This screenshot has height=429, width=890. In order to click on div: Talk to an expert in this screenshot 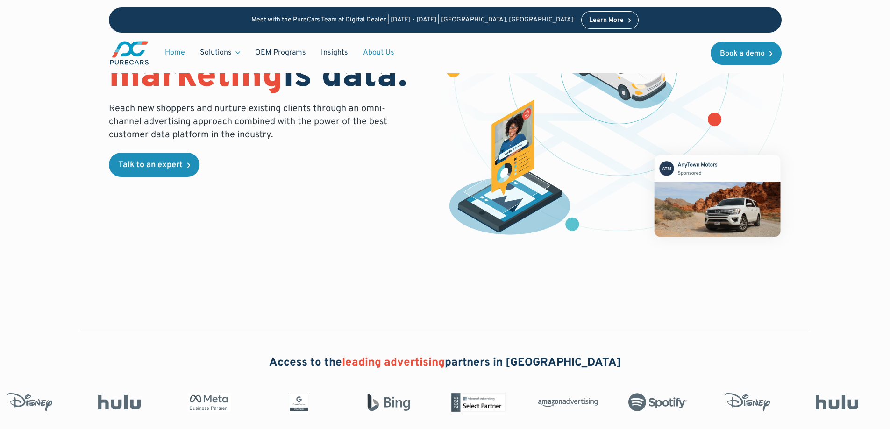, I will do `click(150, 165)`.